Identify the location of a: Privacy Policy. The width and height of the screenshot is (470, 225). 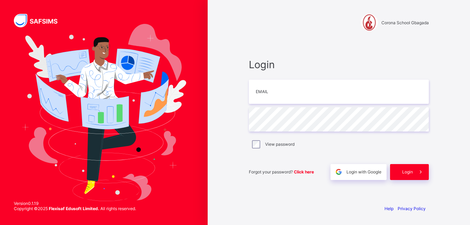
(412, 209).